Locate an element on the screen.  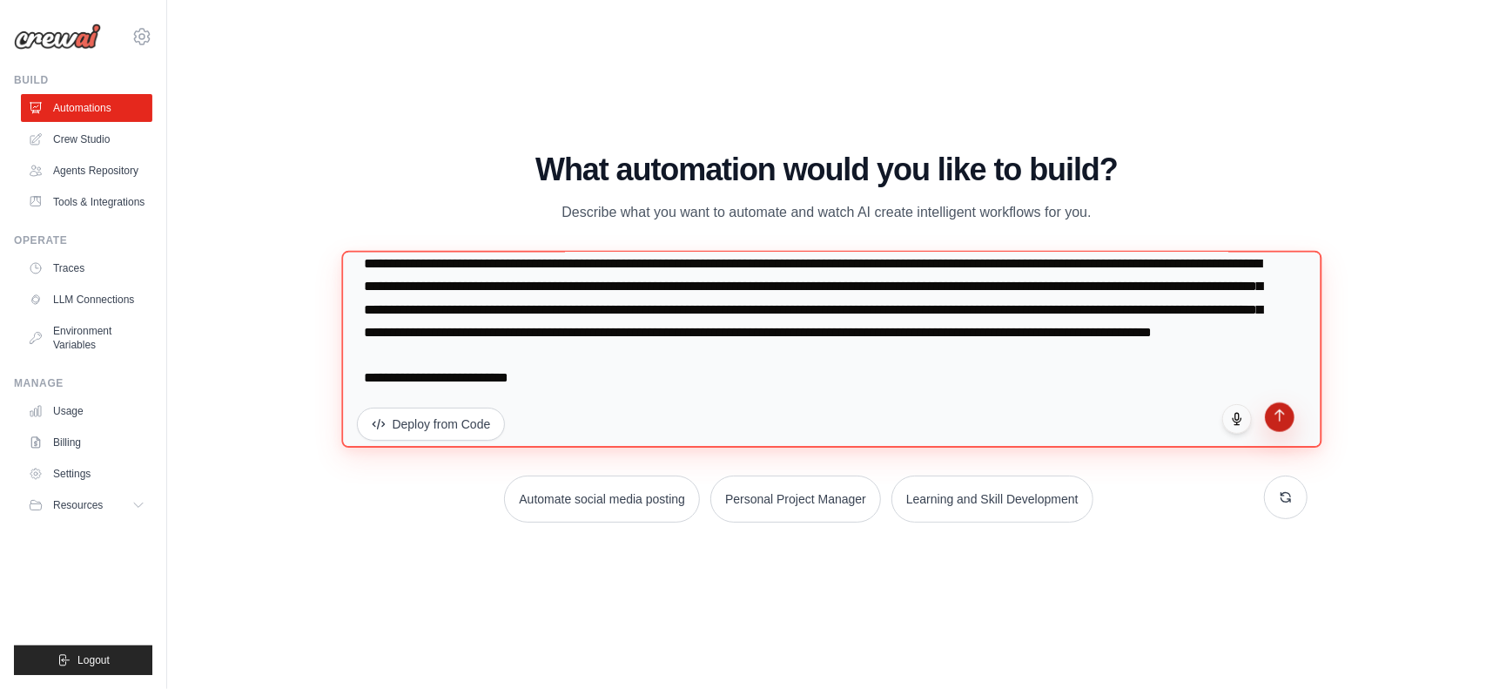
div: Chat Widget is located at coordinates (1443, 647).